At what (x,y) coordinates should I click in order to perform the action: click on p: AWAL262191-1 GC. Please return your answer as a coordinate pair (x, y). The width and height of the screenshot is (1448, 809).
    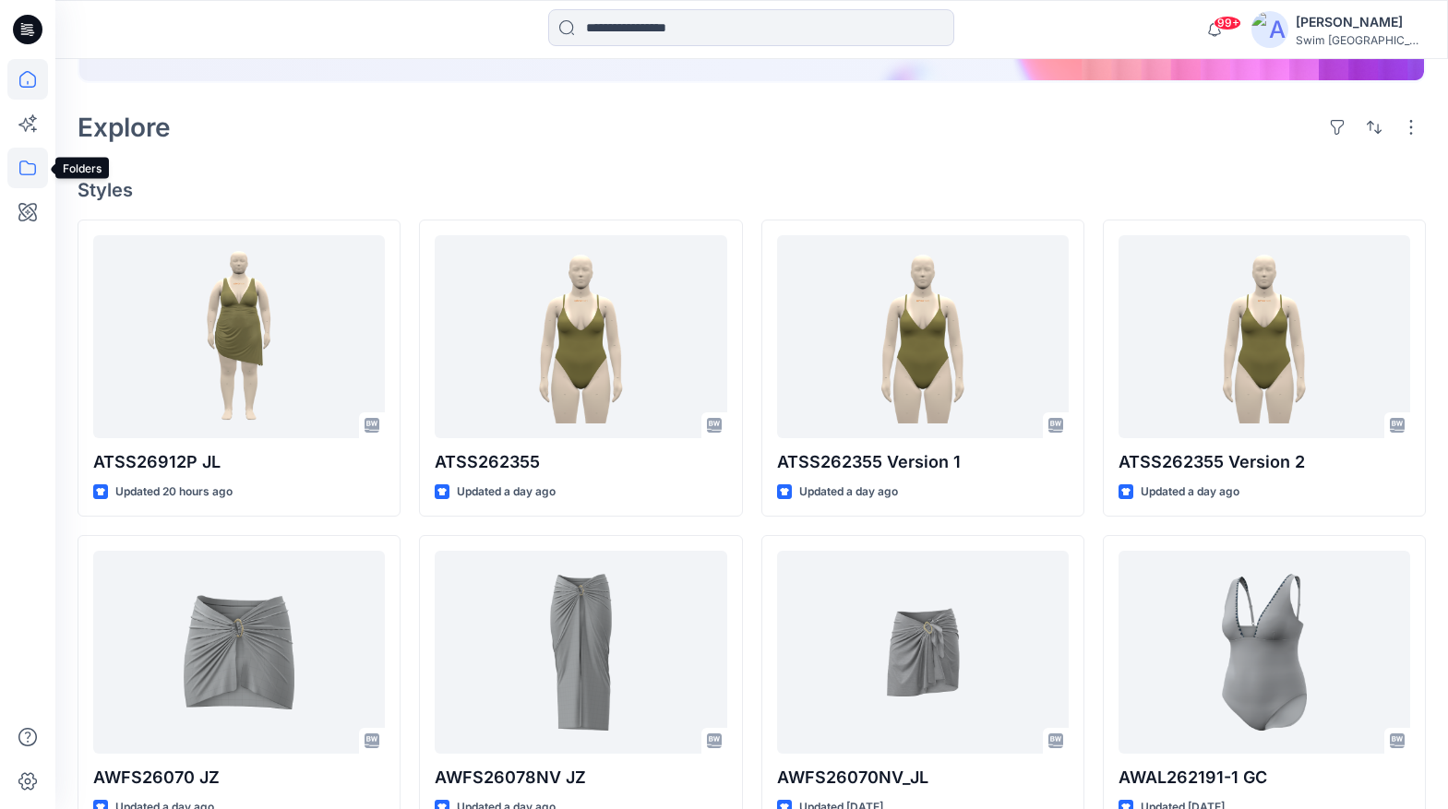
    Looking at the image, I should click on (1264, 778).